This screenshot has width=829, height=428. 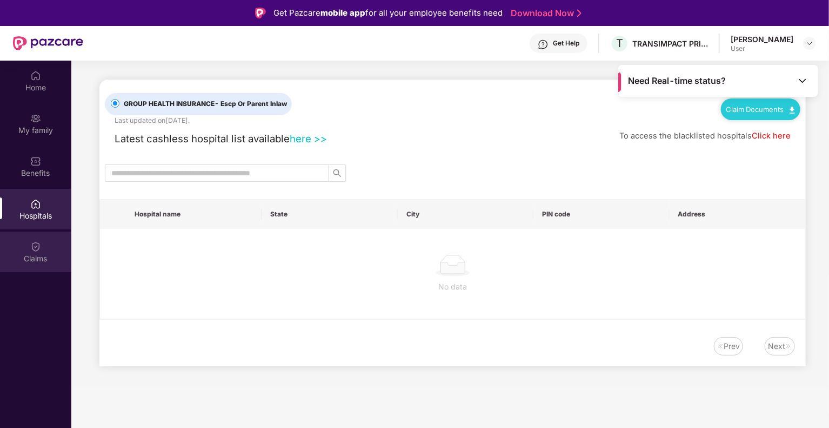 What do you see at coordinates (48, 43) in the screenshot?
I see `img: New Pazcare Logo` at bounding box center [48, 43].